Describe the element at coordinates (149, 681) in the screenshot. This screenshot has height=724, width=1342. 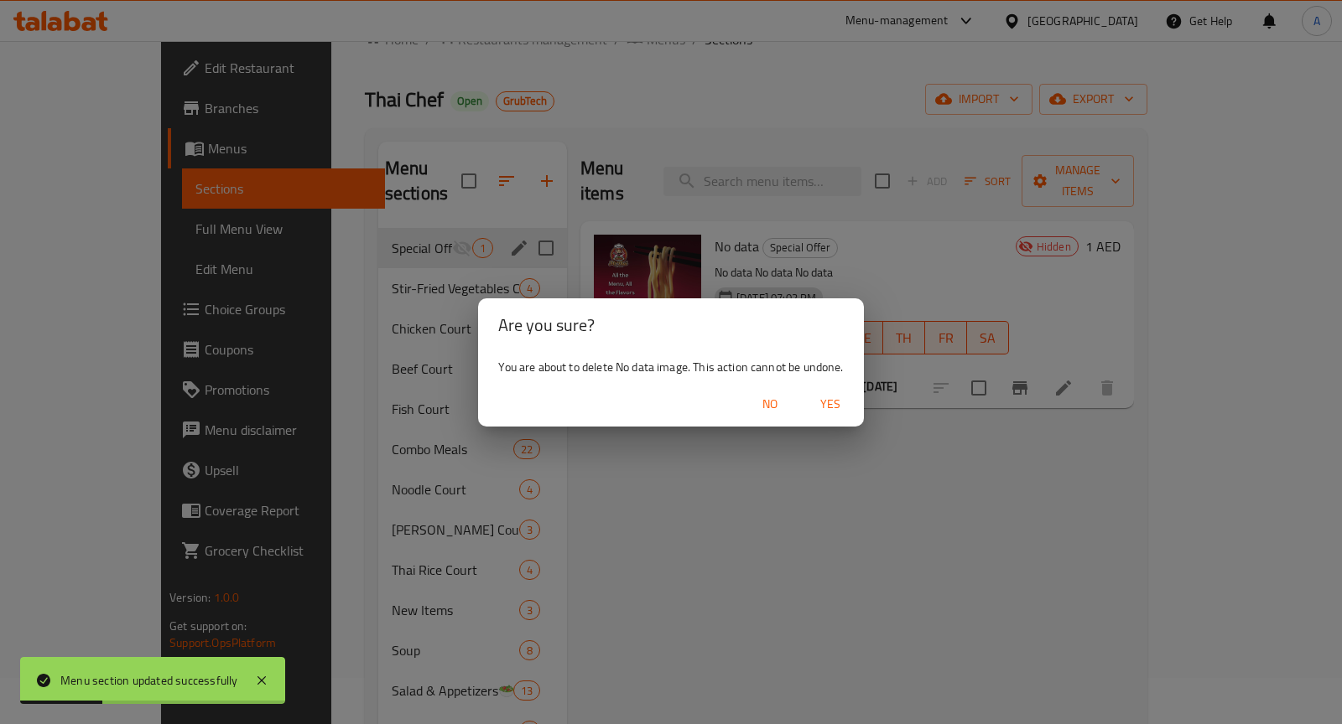
I see `div: Menu section updated successfully` at that location.